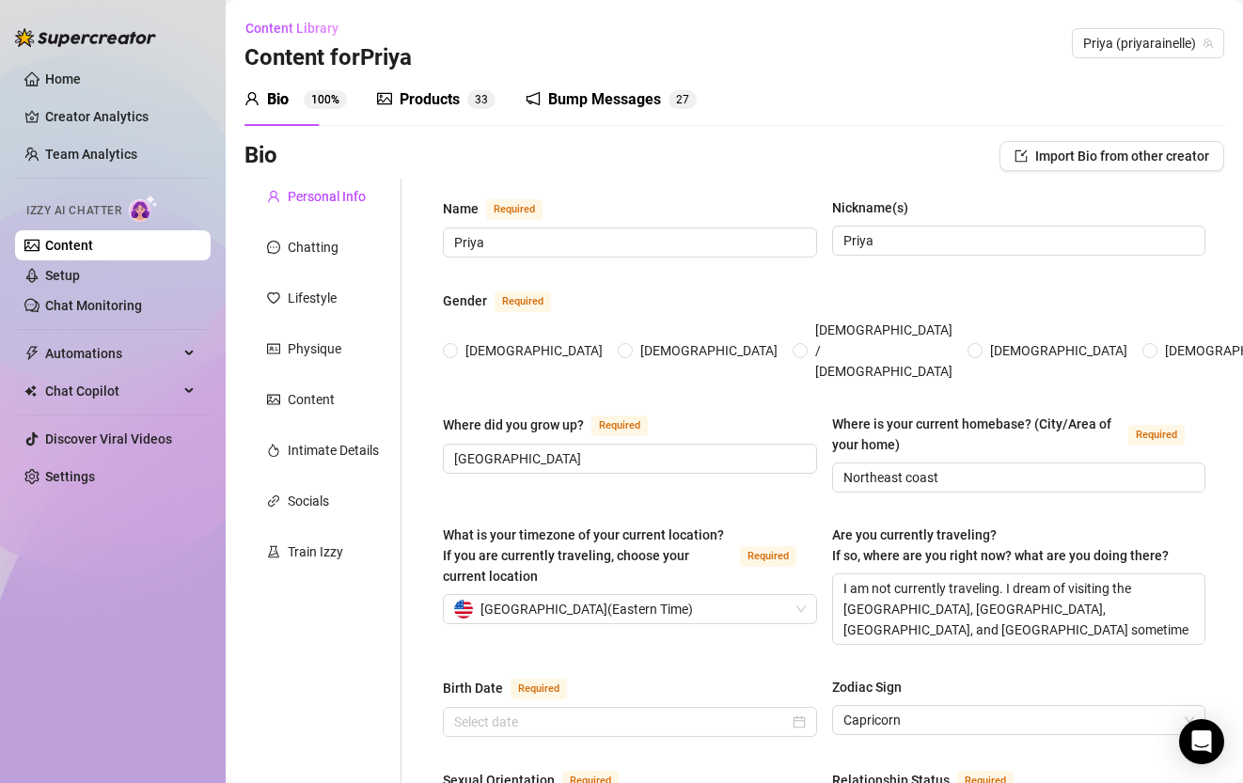  What do you see at coordinates (63, 79) in the screenshot?
I see `a: Home` at bounding box center [63, 79].